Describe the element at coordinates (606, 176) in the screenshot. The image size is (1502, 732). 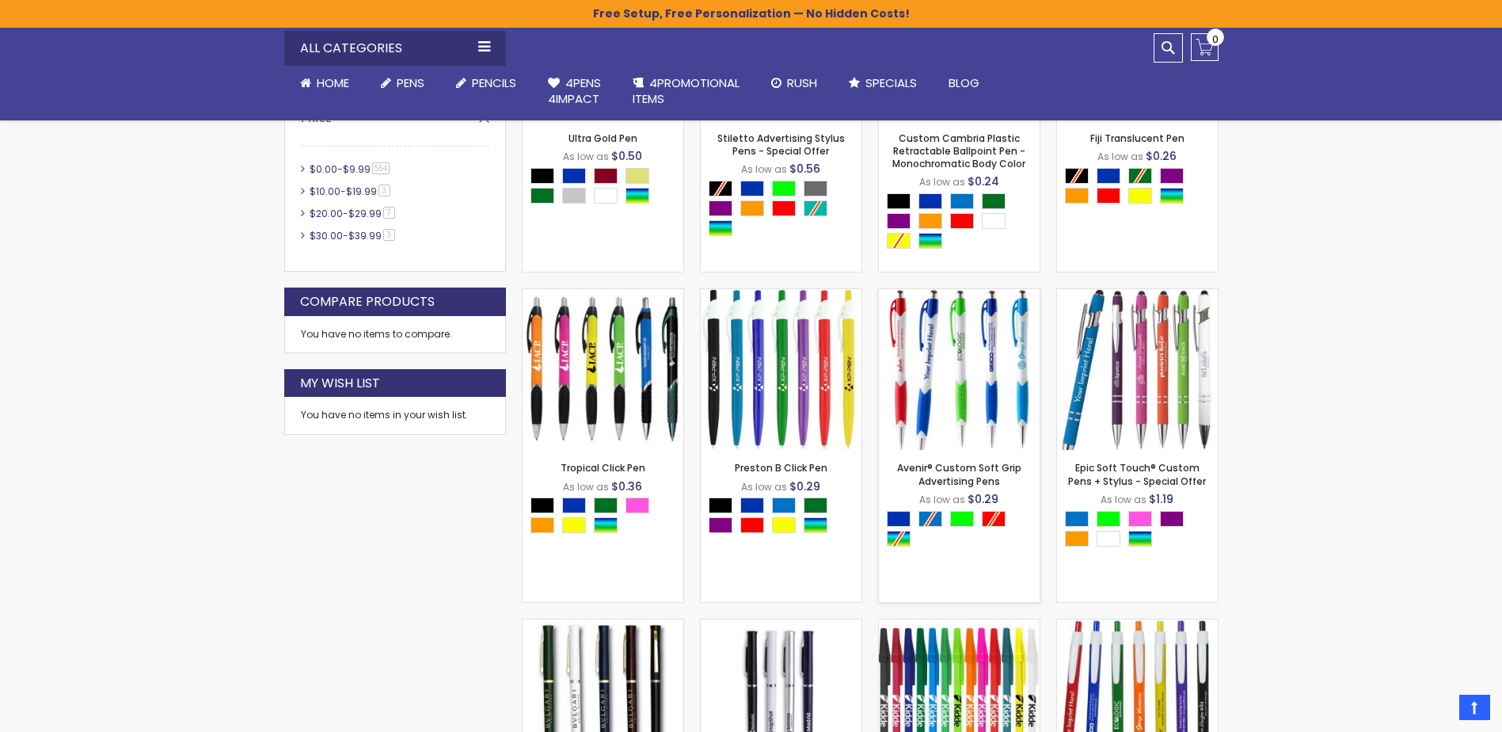
I see `div: Burgundy` at that location.